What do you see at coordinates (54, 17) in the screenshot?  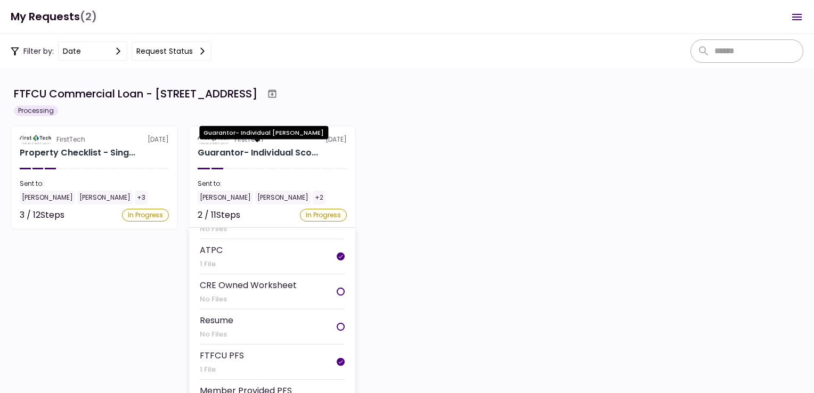 I see `h1: My Requests` at bounding box center [54, 17].